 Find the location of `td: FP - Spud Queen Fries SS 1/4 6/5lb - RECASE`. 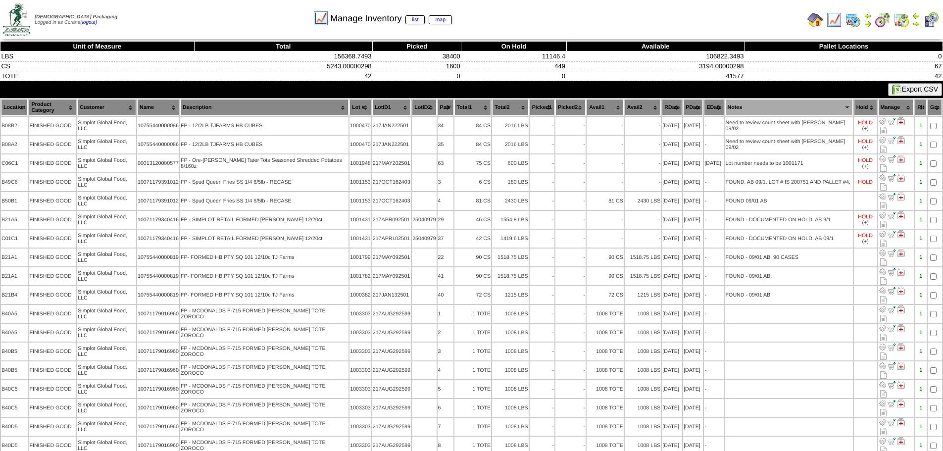

td: FP - Spud Queen Fries SS 1/4 6/5lb - RECASE is located at coordinates (264, 182).